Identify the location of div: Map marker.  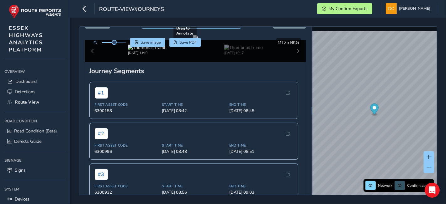
(374, 110).